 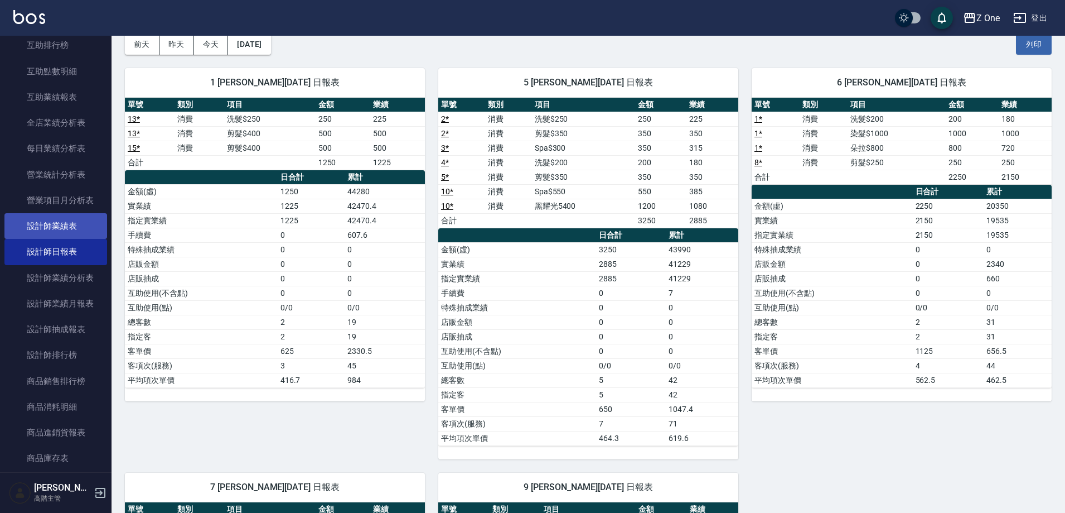 What do you see at coordinates (982, 18) in the screenshot?
I see `button: Z One` at bounding box center [982, 18].